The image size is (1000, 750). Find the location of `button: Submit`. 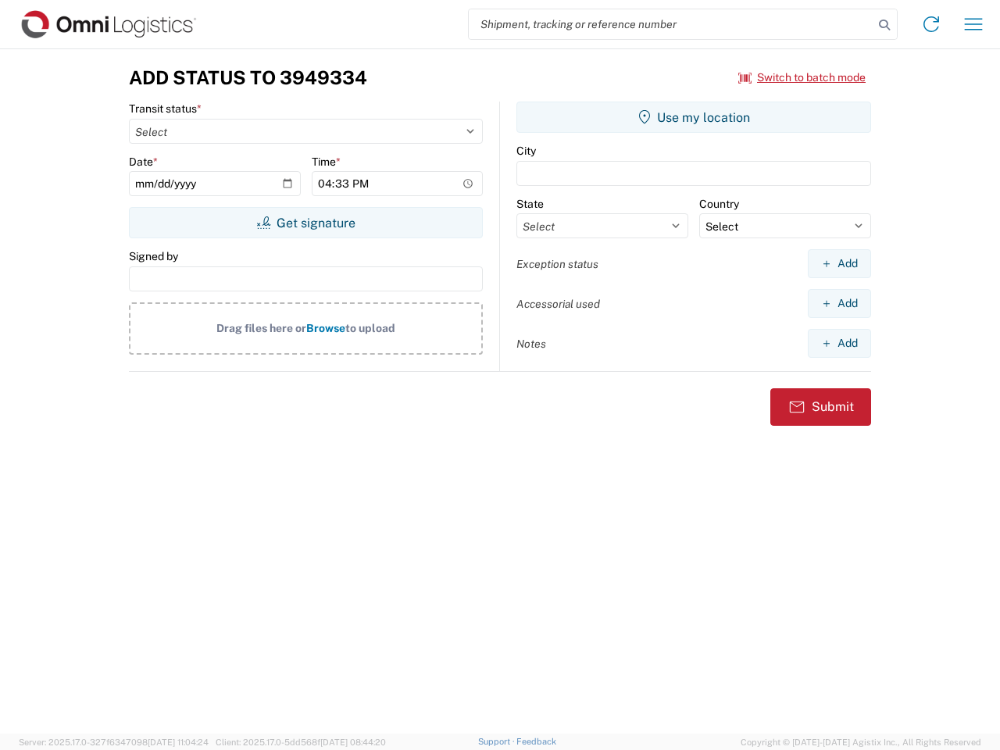

button: Submit is located at coordinates (821, 407).